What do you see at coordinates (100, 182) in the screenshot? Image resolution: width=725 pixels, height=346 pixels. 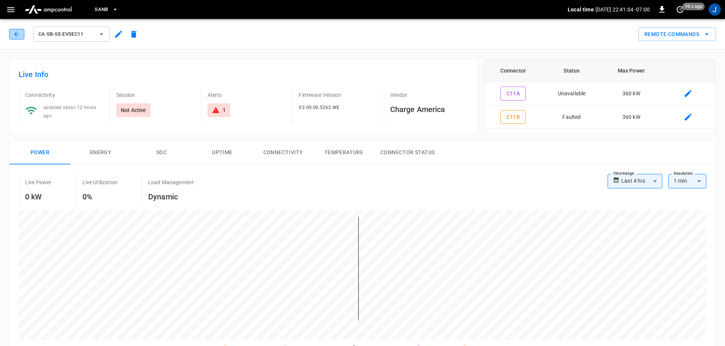 I see `p: Live Utilization` at bounding box center [100, 182].